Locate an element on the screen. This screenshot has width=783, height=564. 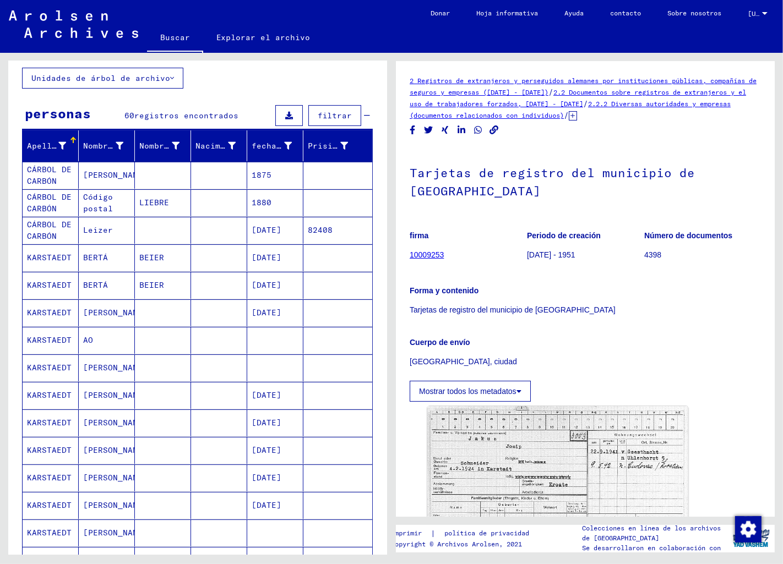
font: personas is located at coordinates (58, 113).